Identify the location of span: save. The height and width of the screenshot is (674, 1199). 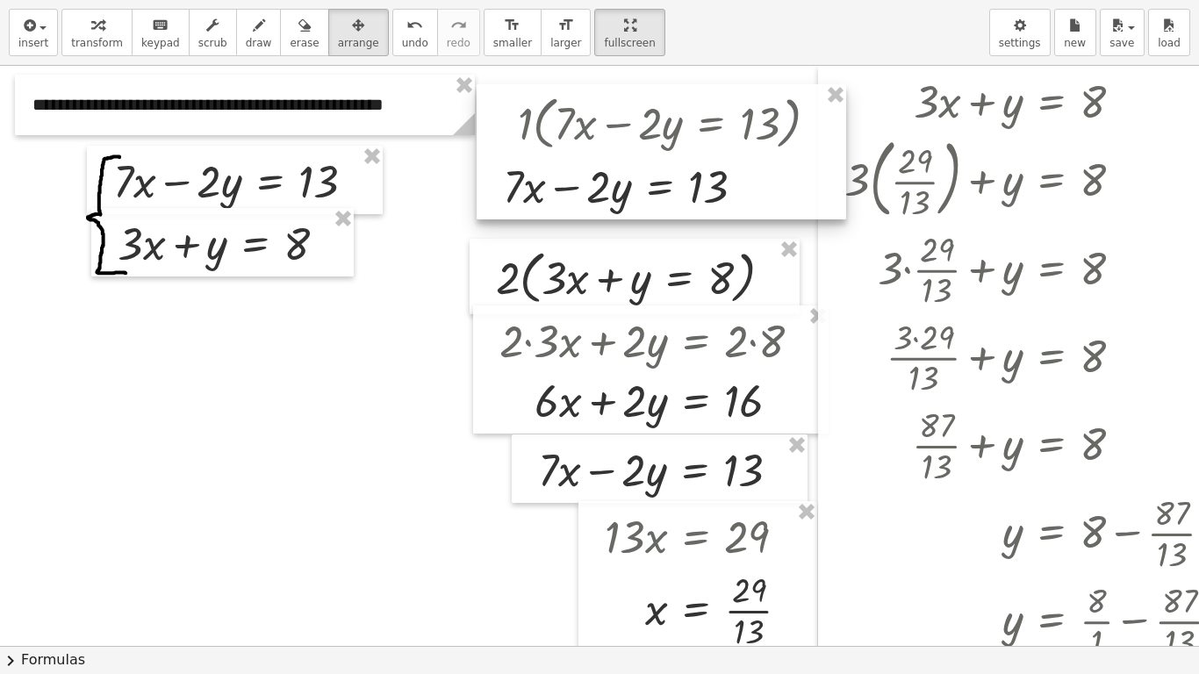
(1121, 43).